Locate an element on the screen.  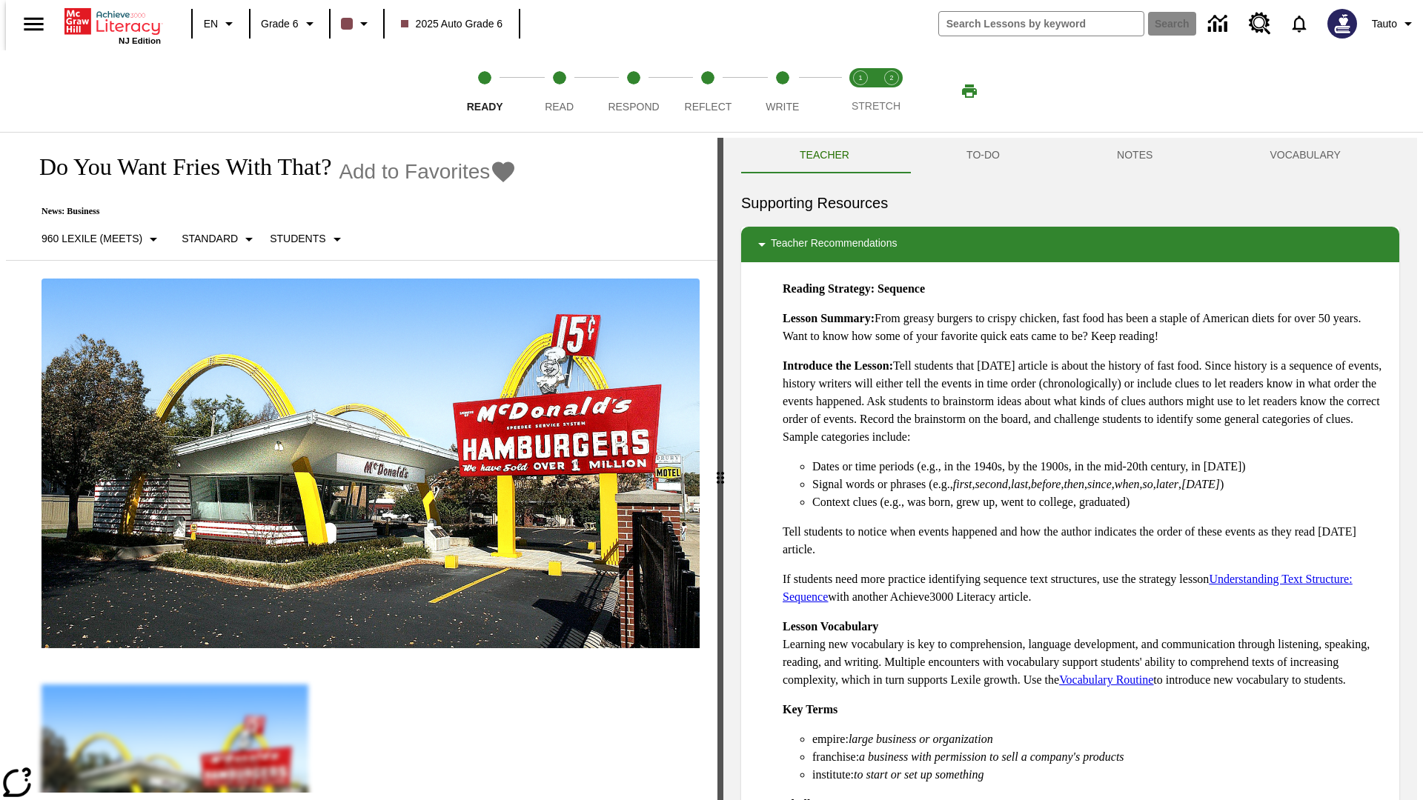
p: From greasy burgers to crispy chicken, fast food has been a staple of American diets for over 50 ... is located at coordinates (1085, 327).